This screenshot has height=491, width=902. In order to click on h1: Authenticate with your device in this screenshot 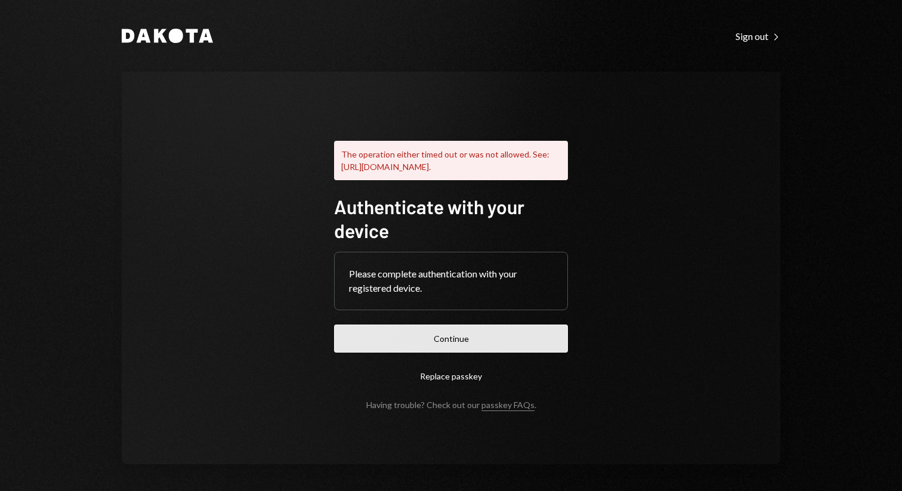, I will do `click(451, 218)`.